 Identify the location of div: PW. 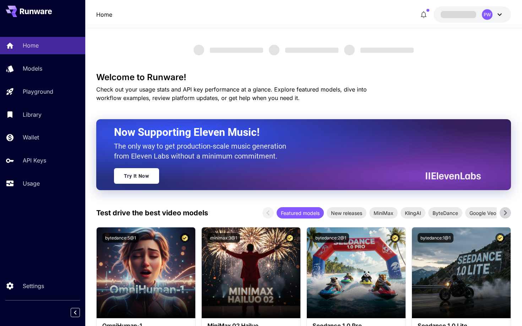
(487, 15).